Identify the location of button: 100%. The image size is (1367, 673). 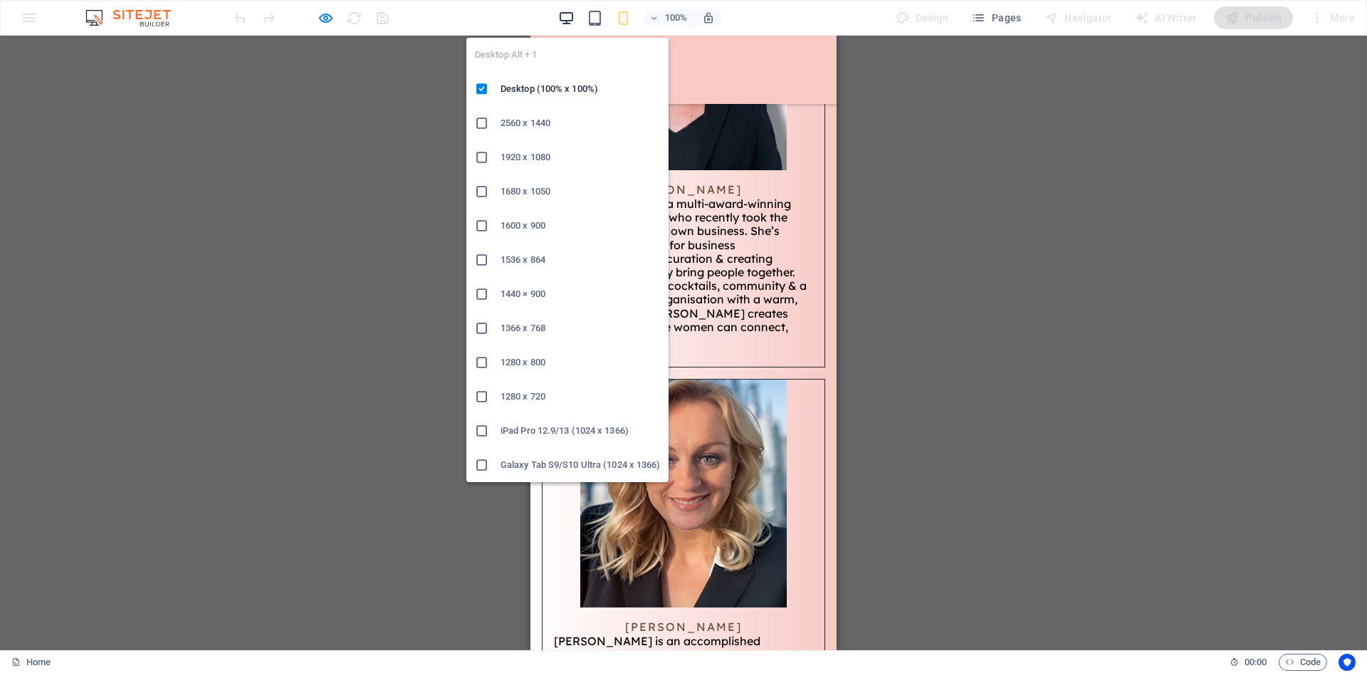
(669, 18).